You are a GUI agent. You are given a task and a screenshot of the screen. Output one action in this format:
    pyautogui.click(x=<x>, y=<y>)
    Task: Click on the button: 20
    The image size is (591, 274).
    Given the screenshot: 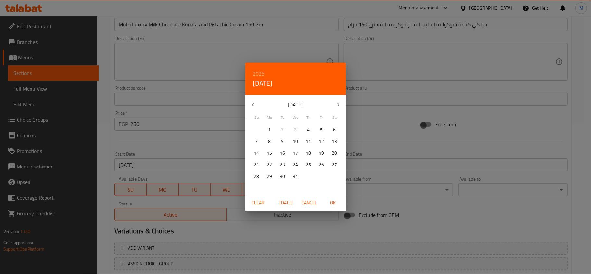 What is the action you would take?
    pyautogui.click(x=335, y=153)
    